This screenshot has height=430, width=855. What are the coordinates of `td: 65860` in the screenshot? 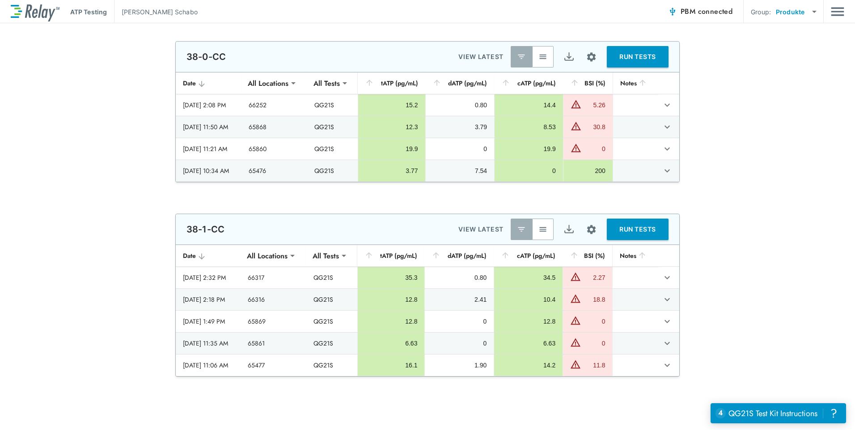 It's located at (274, 149).